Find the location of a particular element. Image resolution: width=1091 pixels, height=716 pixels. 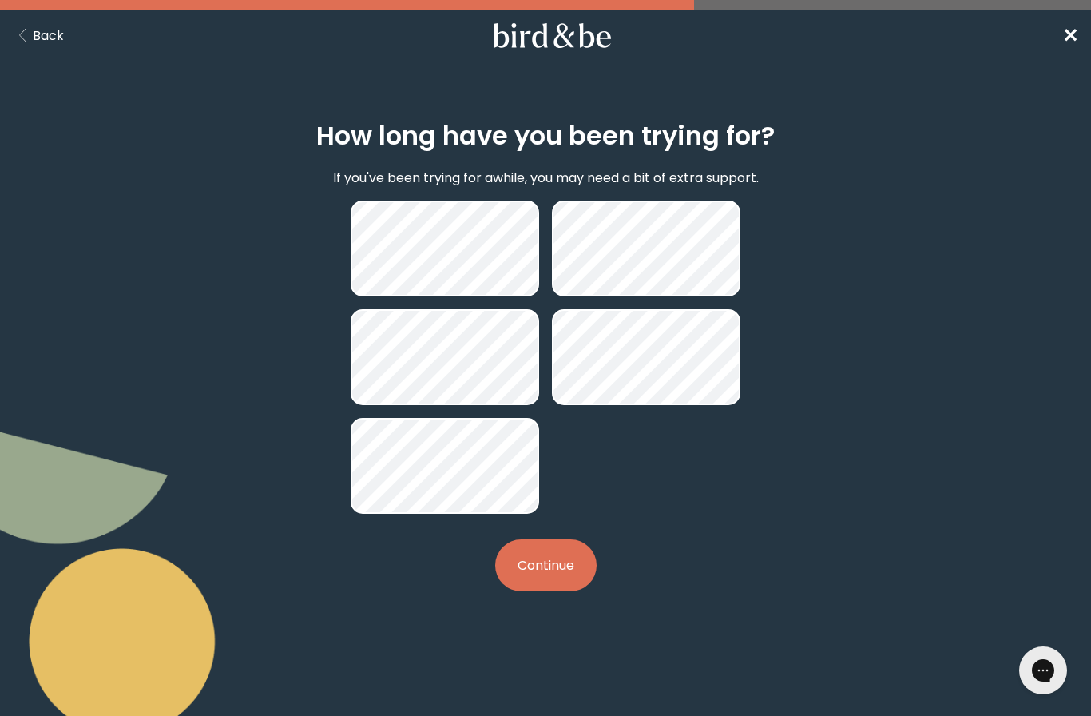

p: If you've been trying for awhile, you may need a bit of extra support. is located at coordinates (546, 177).